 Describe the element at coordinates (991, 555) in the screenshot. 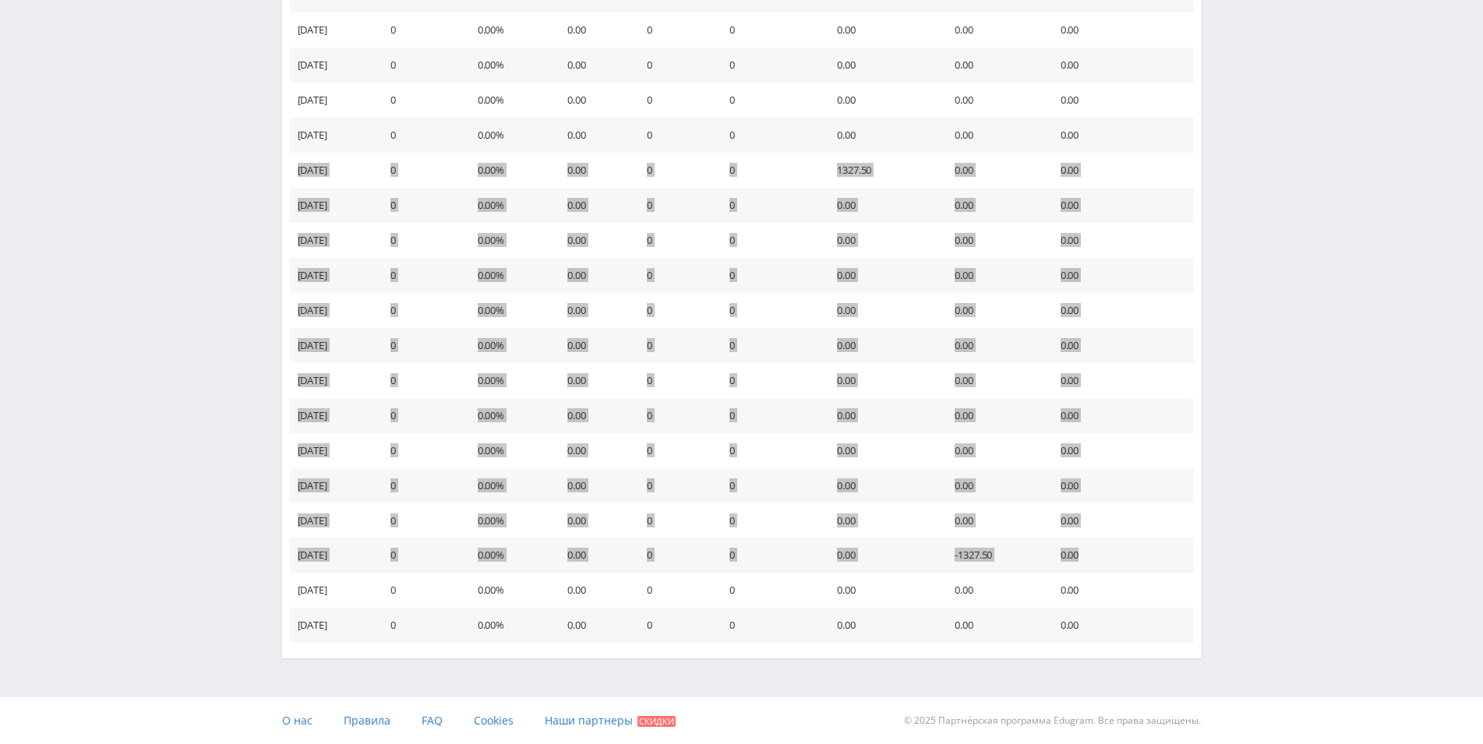

I see `td: -1327.50` at that location.